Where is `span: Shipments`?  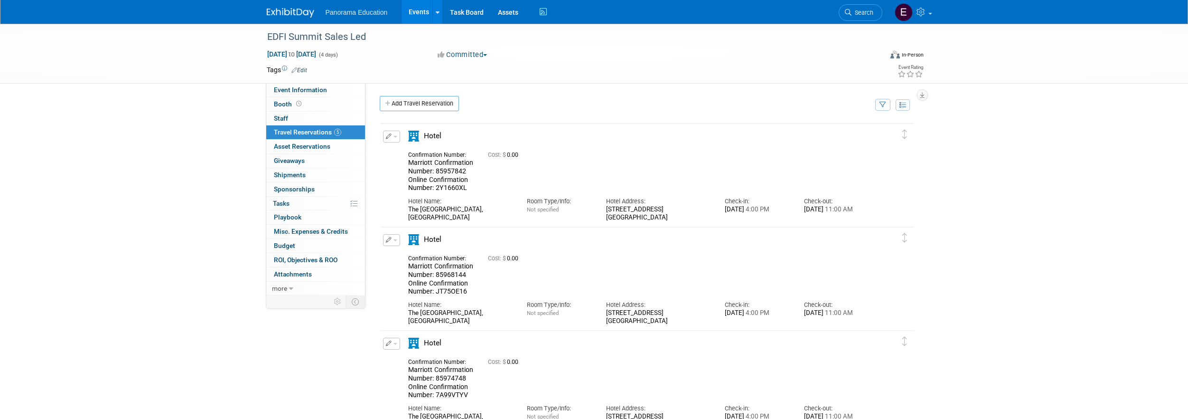 span: Shipments is located at coordinates (290, 175).